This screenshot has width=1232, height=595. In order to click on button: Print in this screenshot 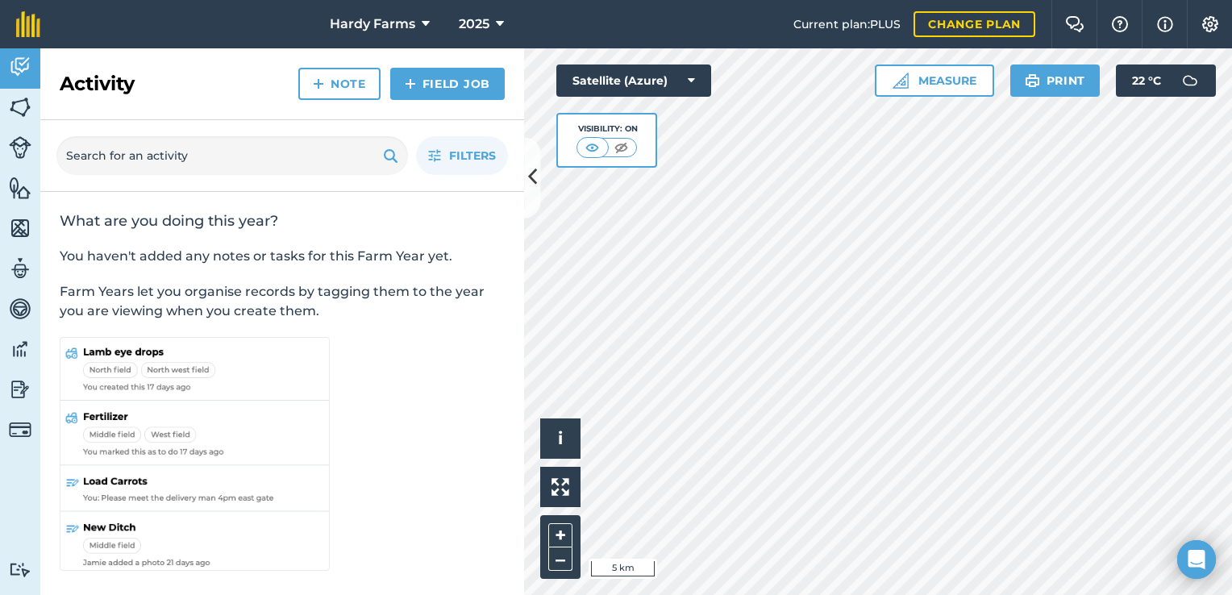, I will do `click(1056, 81)`.